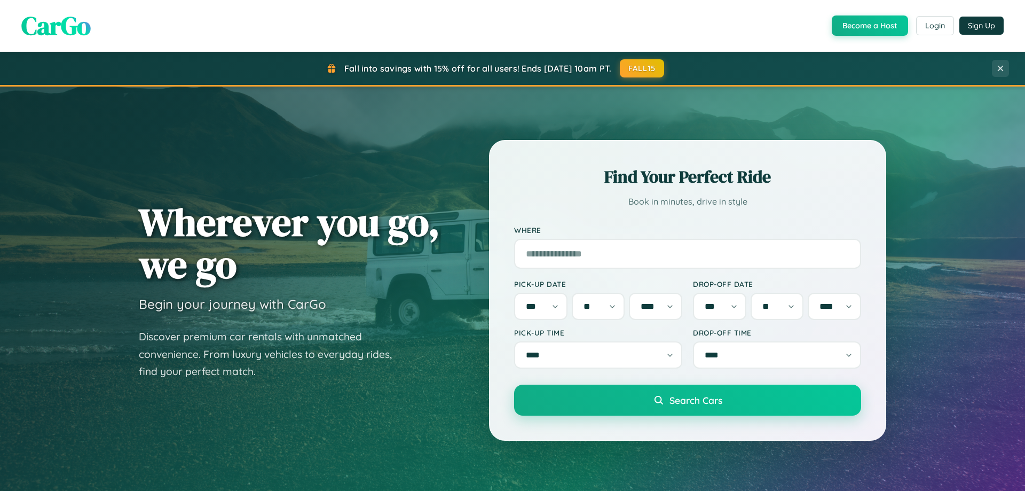 This screenshot has height=491, width=1025. Describe the element at coordinates (688, 400) in the screenshot. I see `button: Search Cars` at that location.